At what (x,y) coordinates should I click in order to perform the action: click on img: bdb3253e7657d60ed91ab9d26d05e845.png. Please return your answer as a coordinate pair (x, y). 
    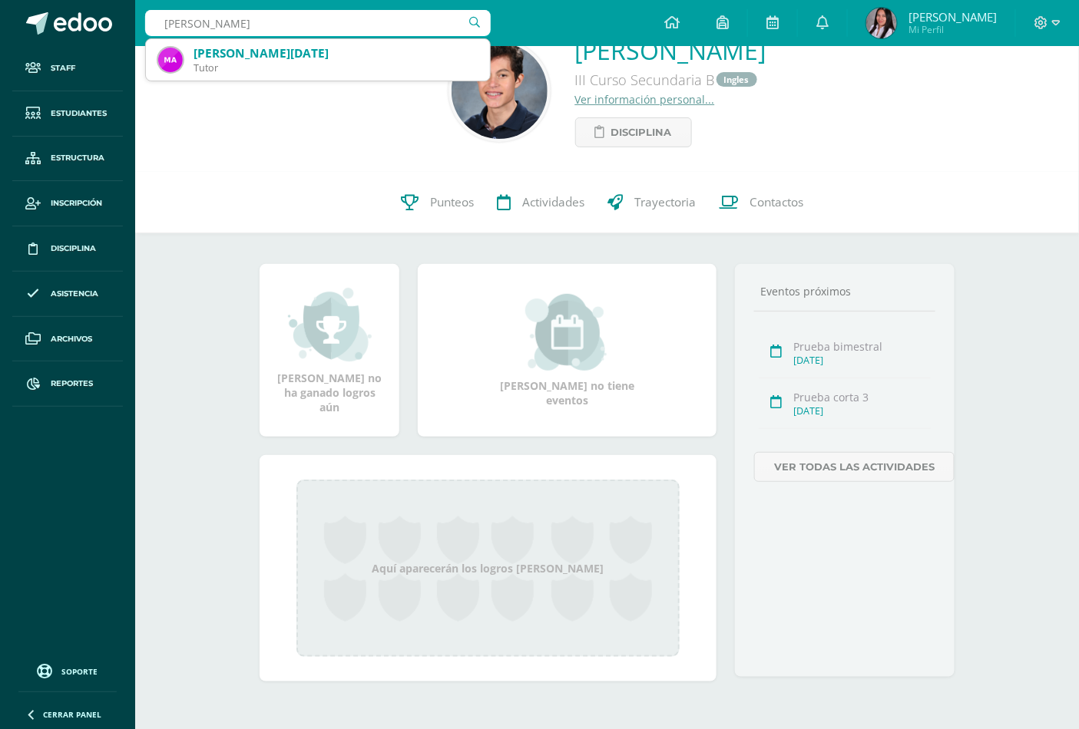
    Looking at the image, I should click on (499, 91).